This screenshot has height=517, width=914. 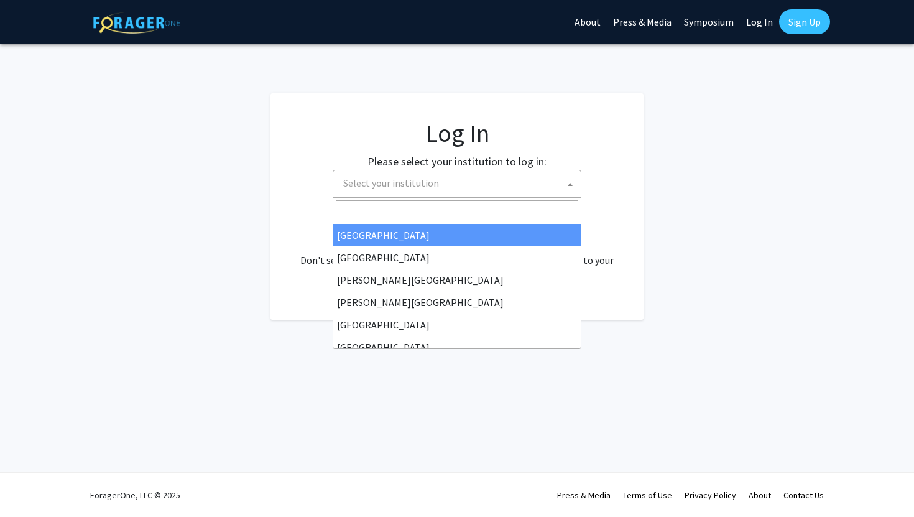 What do you see at coordinates (805, 22) in the screenshot?
I see `a: Sign Up` at bounding box center [805, 22].